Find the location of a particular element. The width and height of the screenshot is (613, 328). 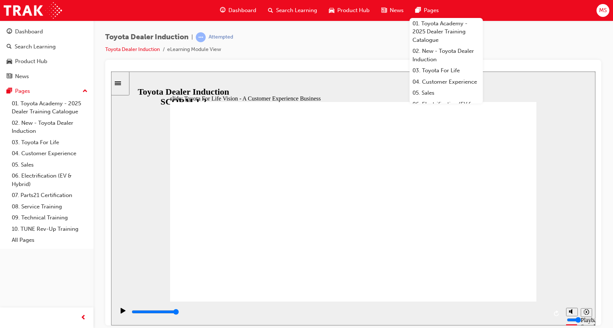

span: prev-icon is located at coordinates (83, 318).